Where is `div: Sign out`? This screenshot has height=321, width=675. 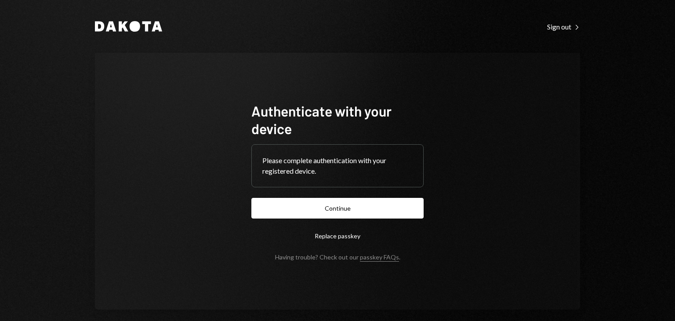 div: Sign out is located at coordinates (563, 27).